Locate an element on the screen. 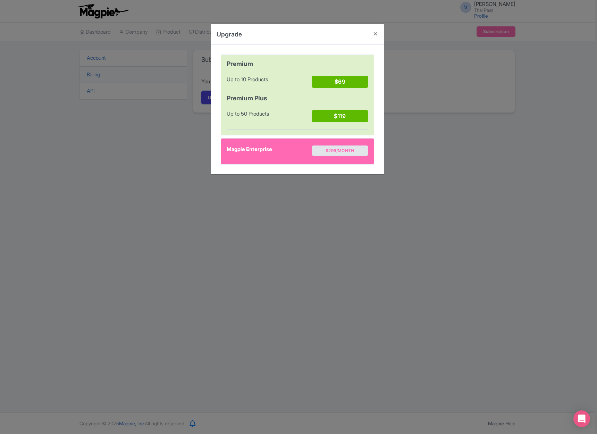  h4: Upgrade is located at coordinates (229, 34).